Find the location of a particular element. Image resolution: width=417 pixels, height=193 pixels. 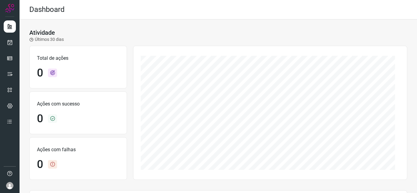

h3: Atividade is located at coordinates (42, 33).